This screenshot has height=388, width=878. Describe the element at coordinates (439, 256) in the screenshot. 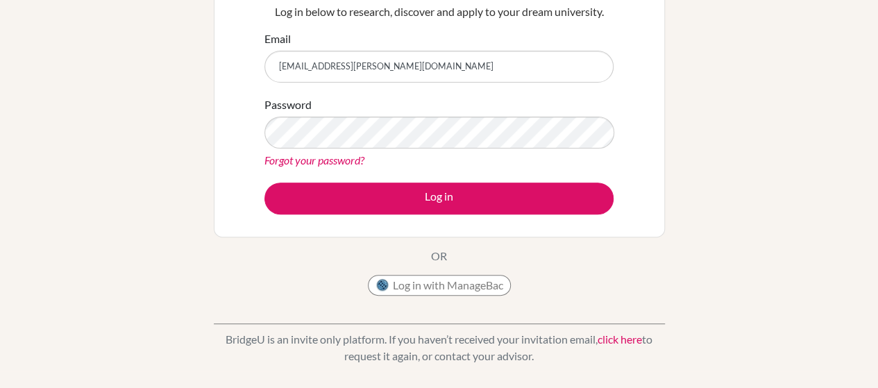

I see `p: OR` at that location.